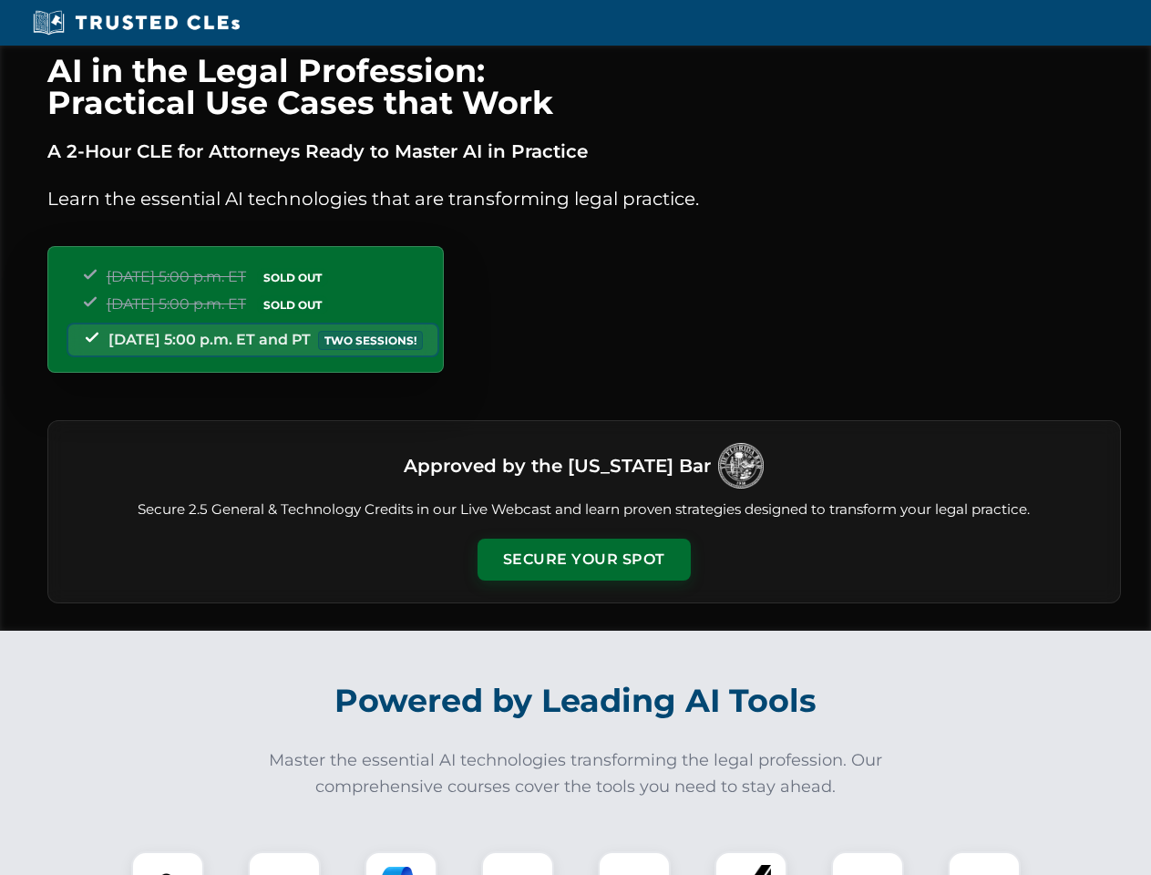 This screenshot has height=875, width=1151. What do you see at coordinates (576, 701) in the screenshot?
I see `h2: Powered by Leading AI Tools` at bounding box center [576, 701].